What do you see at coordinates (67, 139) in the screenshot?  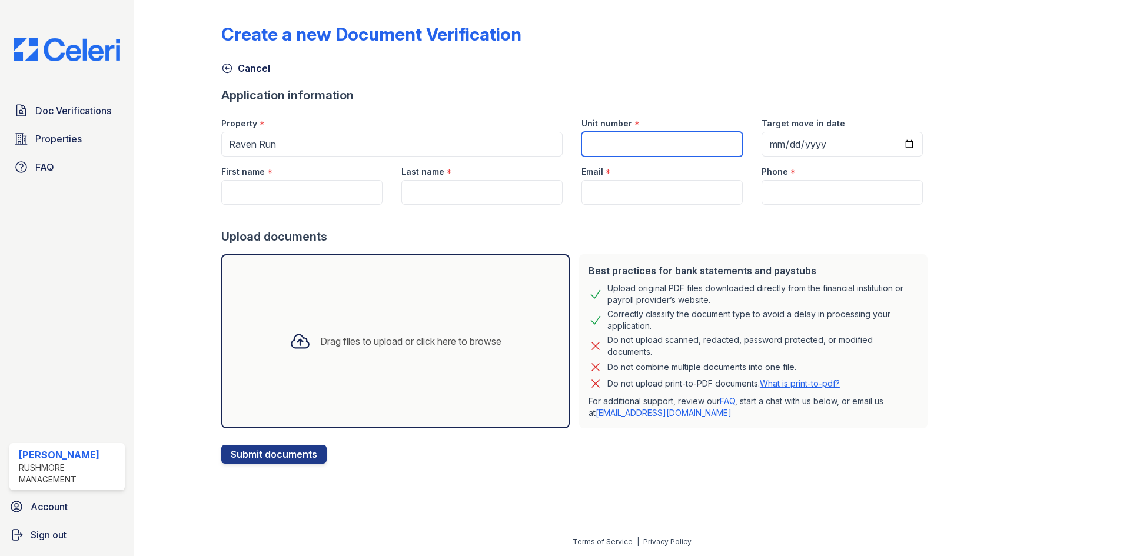 I see `a: Properties` at bounding box center [67, 139].